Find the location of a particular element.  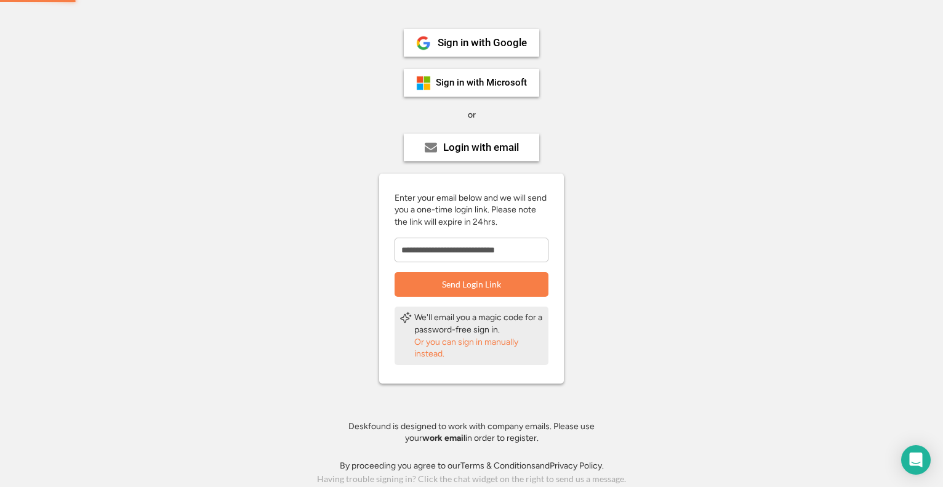

div: or is located at coordinates (472, 115).